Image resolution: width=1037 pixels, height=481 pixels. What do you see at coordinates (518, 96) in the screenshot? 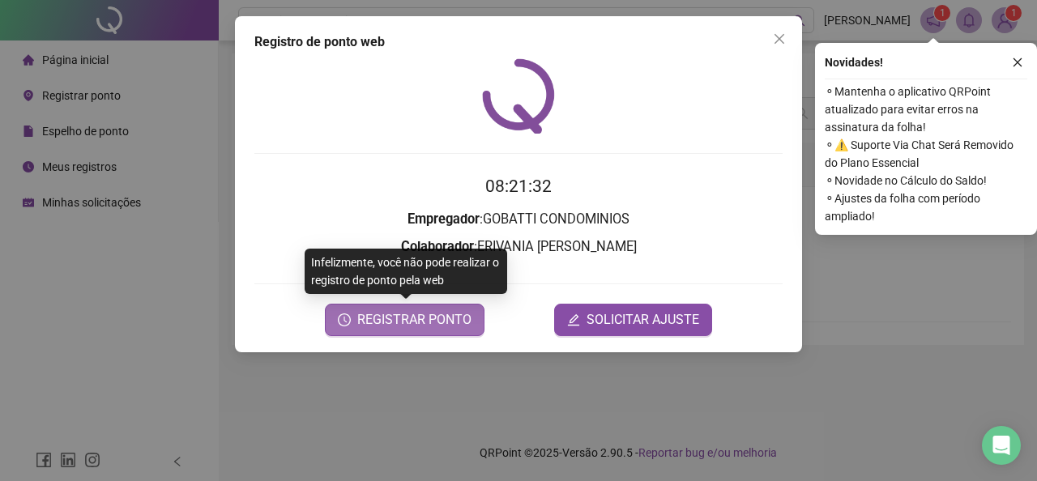
I see `img: QRPoint` at bounding box center [518, 96].